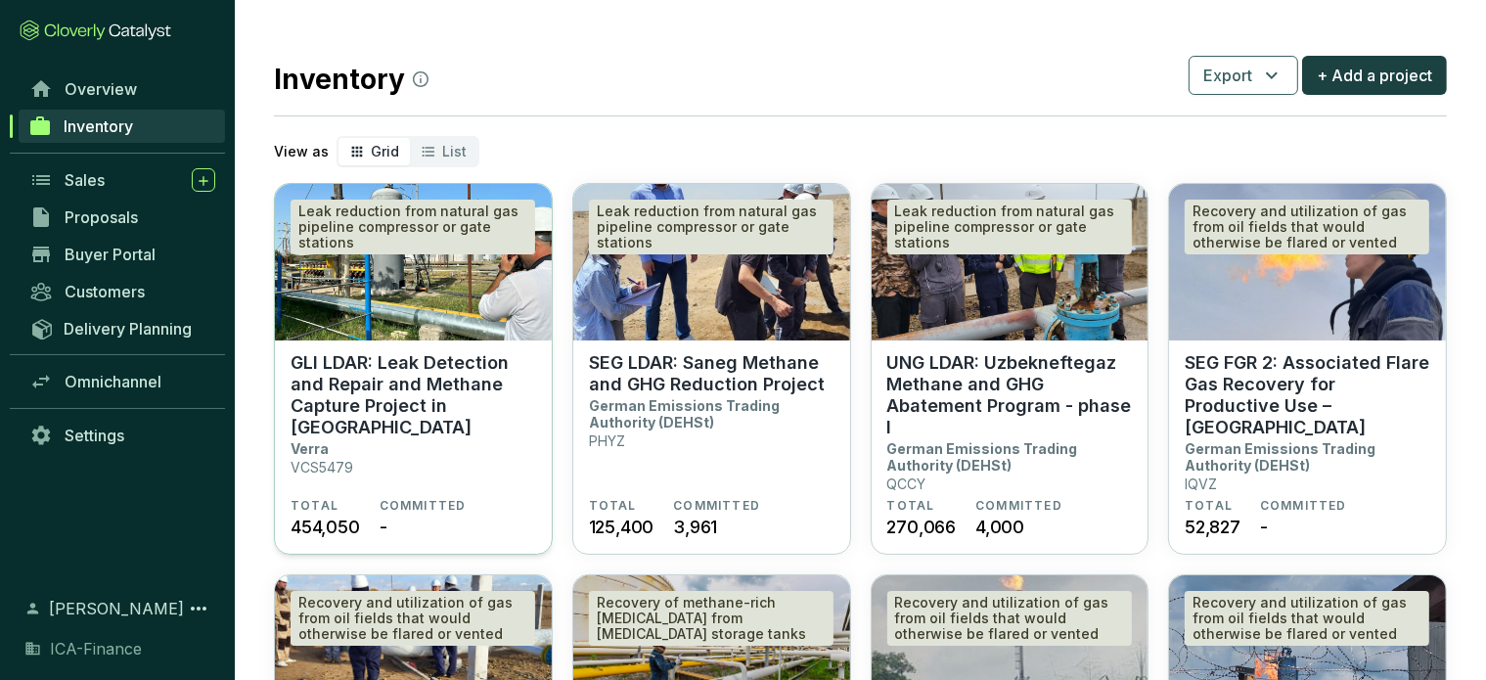  What do you see at coordinates (413, 262) in the screenshot?
I see `img: GLI LDAR: Leak Detection and Repair and Methane Capture Project in Azerbaijan` at bounding box center [413, 262].